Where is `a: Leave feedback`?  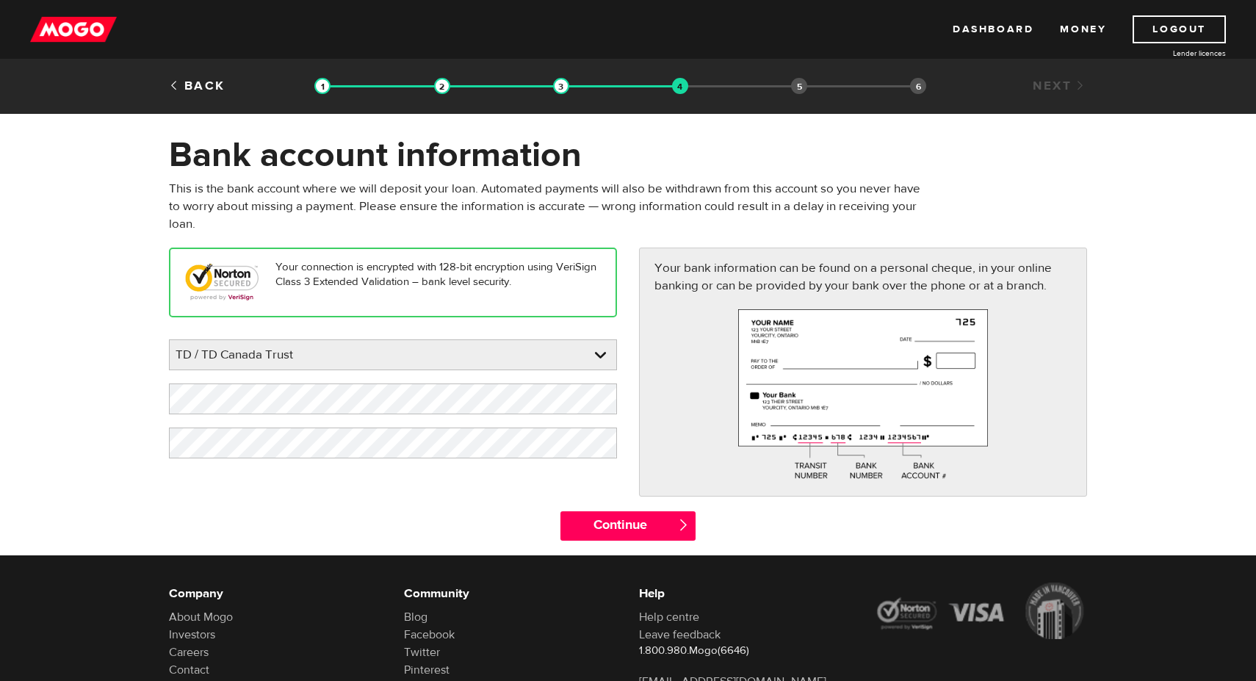
a: Leave feedback is located at coordinates (679, 634).